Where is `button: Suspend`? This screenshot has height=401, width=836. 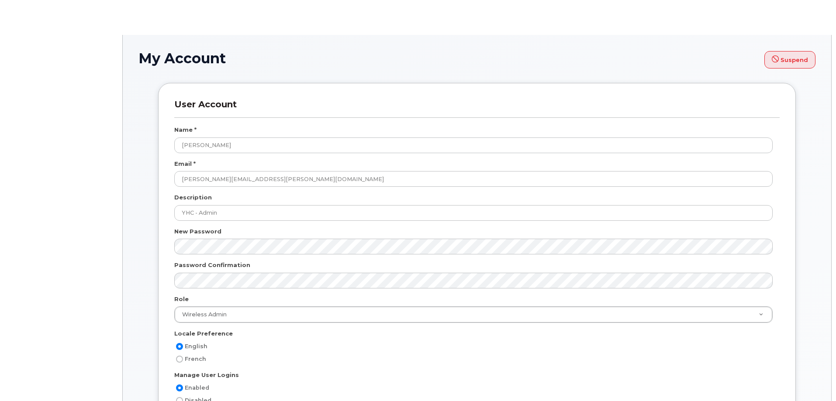 button: Suspend is located at coordinates (790, 60).